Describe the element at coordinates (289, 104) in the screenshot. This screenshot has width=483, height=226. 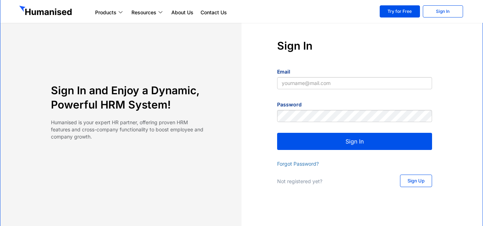
I see `label: Password` at that location.